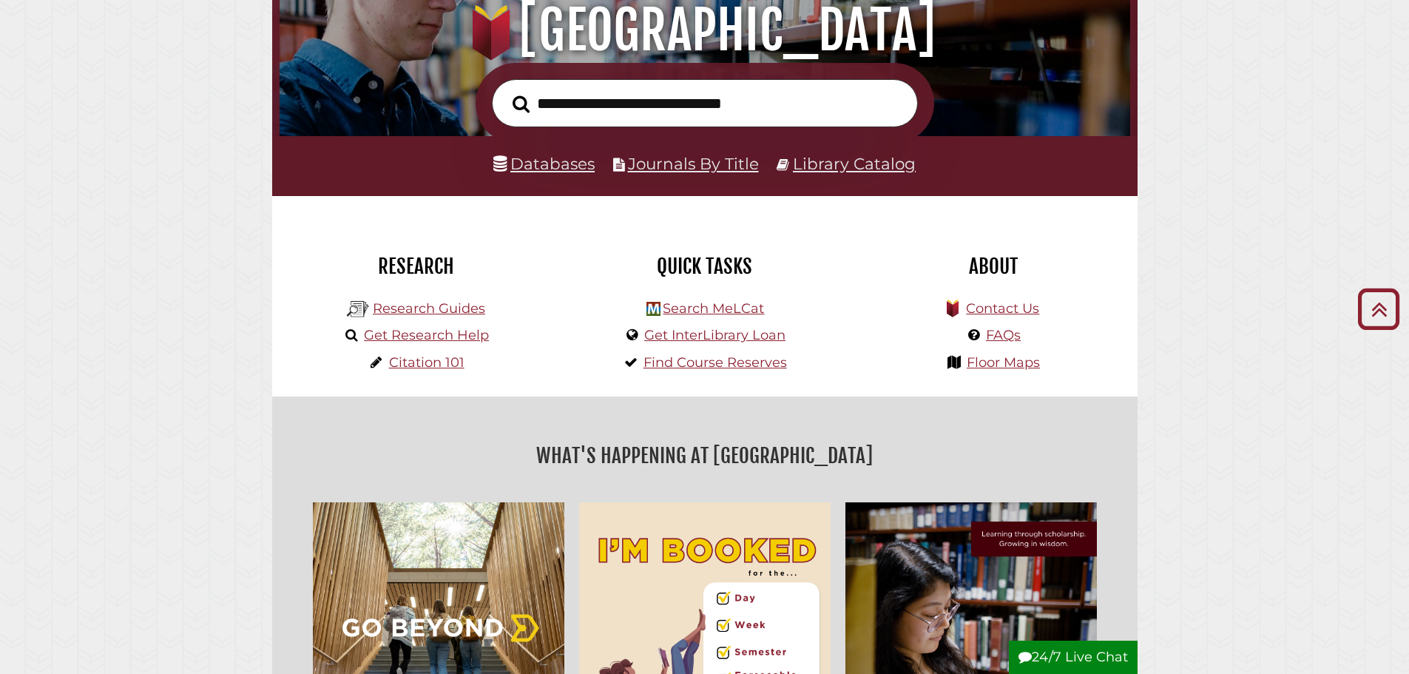 Image resolution: width=1409 pixels, height=674 pixels. I want to click on a: Get Research Help, so click(426, 335).